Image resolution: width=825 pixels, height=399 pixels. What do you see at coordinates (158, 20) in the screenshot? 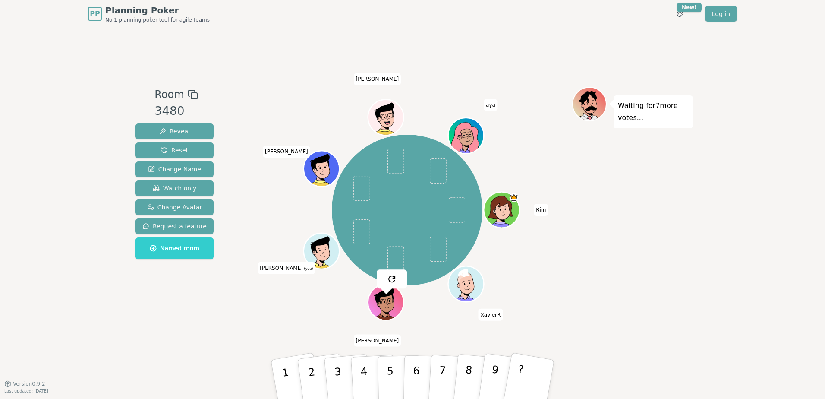
I see `span: No.1 planning poker tool for agile teams` at bounding box center [158, 20].